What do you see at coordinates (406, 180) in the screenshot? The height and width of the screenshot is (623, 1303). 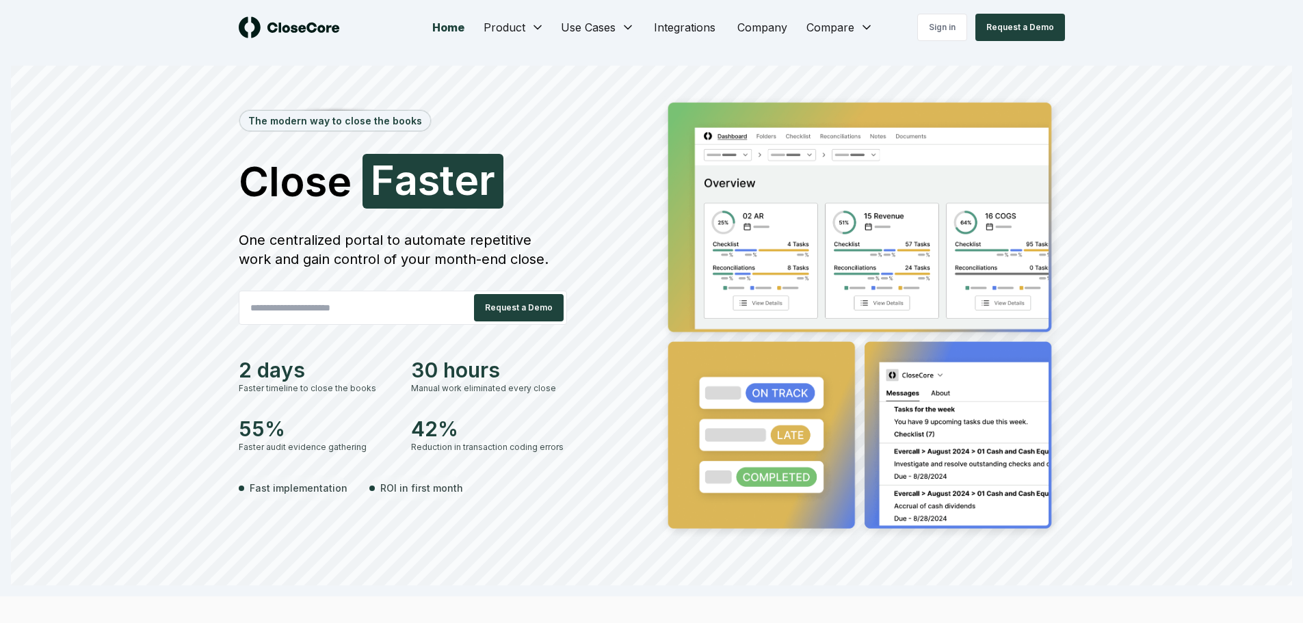 I see `span: a` at bounding box center [406, 180].